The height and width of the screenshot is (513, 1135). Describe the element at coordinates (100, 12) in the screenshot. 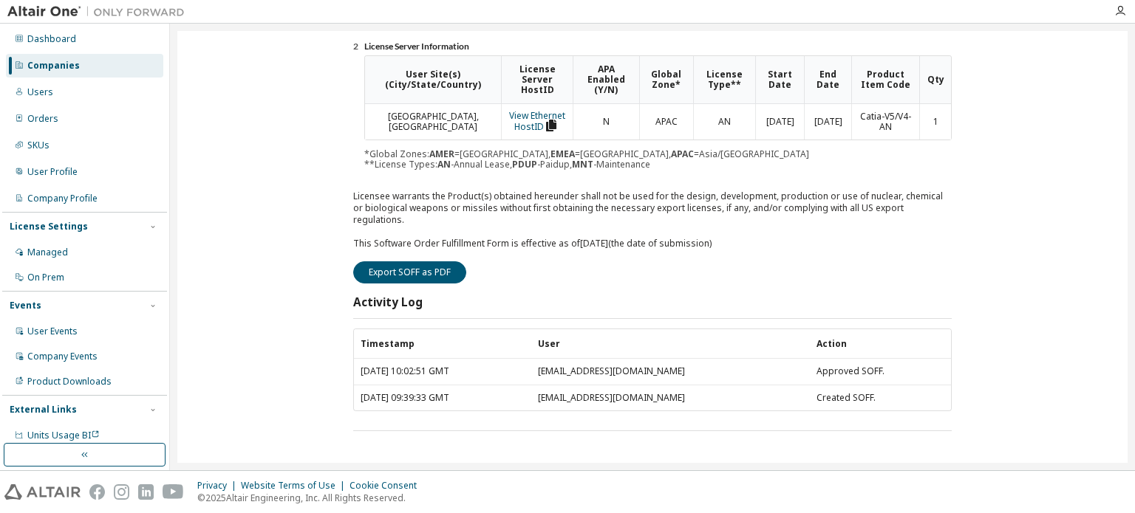

I see `img: Altair One` at that location.